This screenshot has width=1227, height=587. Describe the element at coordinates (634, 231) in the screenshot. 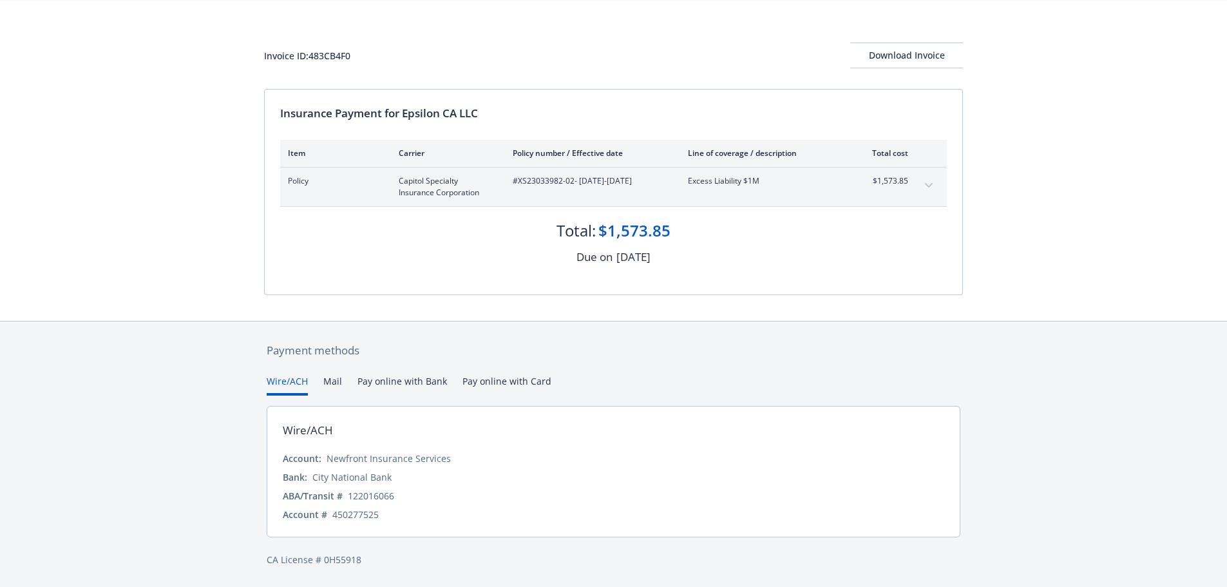

I see `div: $1,573.85` at that location.